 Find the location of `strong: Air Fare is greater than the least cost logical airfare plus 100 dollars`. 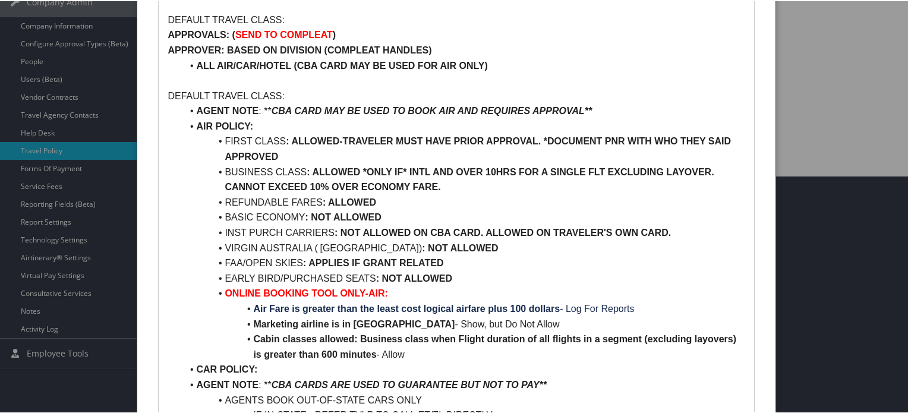

strong: Air Fare is greater than the least cost logical airfare plus 100 dollars is located at coordinates (407, 307).